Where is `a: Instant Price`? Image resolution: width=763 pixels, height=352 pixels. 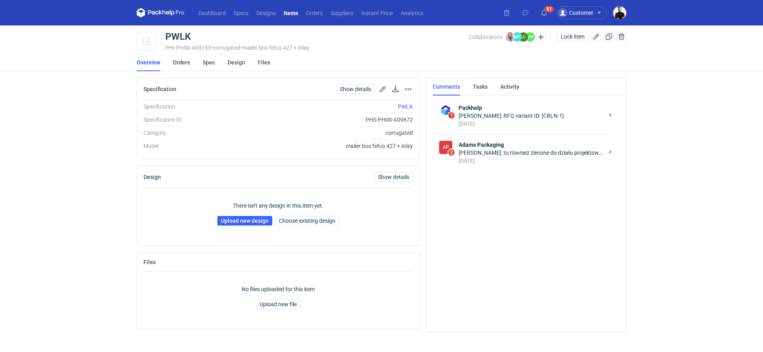
a: Instant Price is located at coordinates (377, 13).